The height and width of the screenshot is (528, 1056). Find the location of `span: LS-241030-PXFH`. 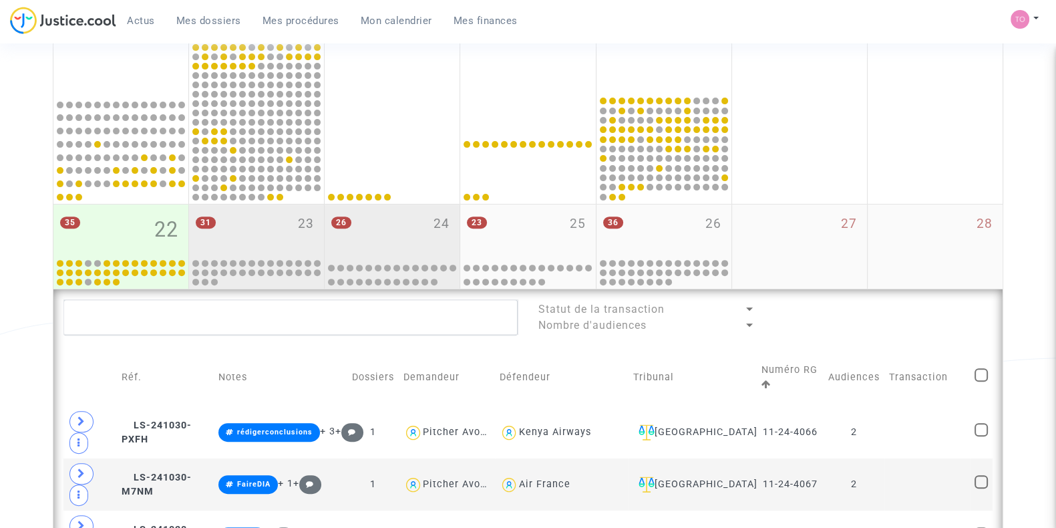

span: LS-241030-PXFH is located at coordinates (156, 432).